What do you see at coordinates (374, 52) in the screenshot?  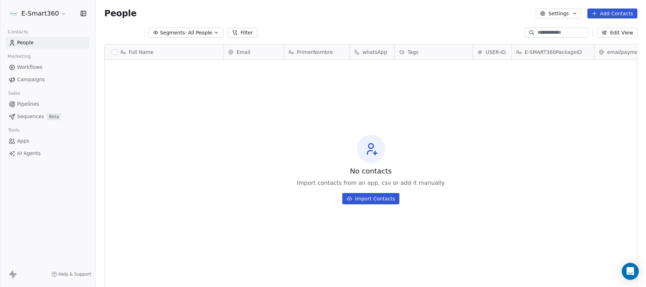 I see `span: whatsApp` at bounding box center [374, 52].